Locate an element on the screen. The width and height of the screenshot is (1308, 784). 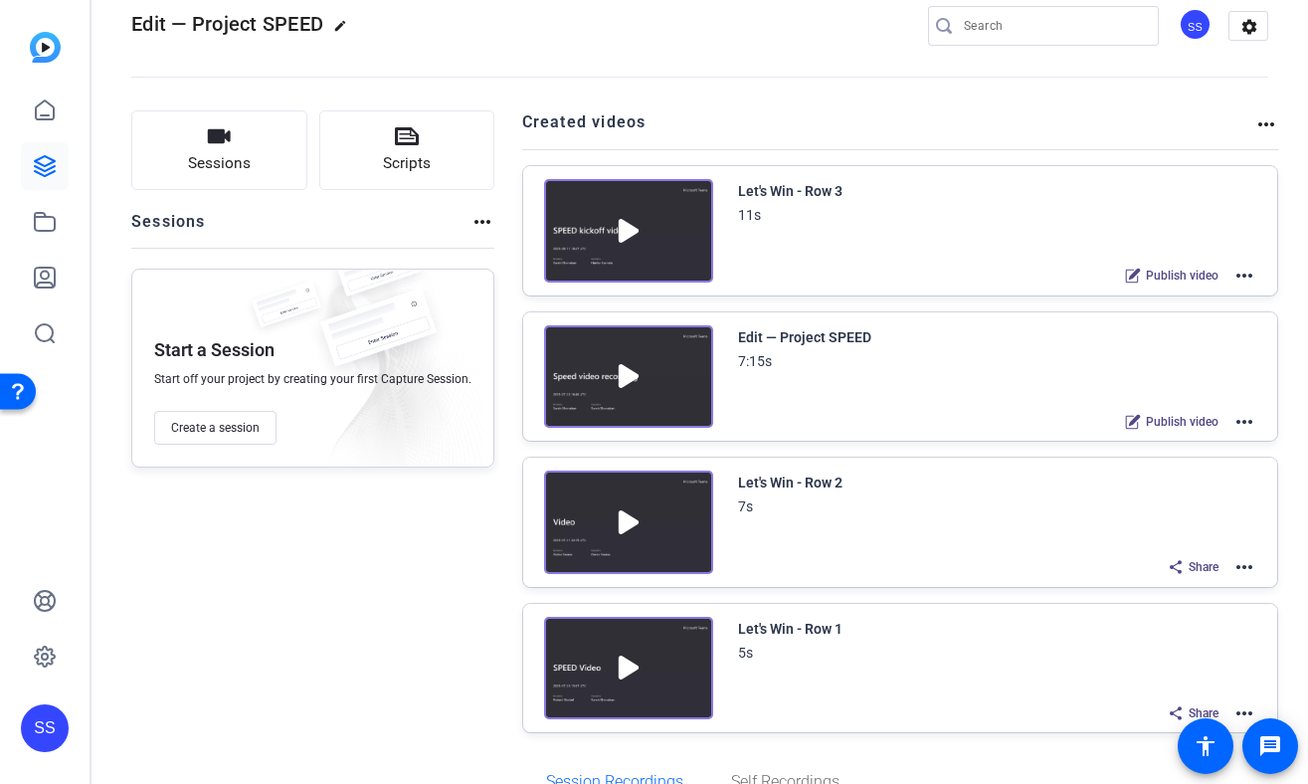
div: 7s is located at coordinates (745, 506).